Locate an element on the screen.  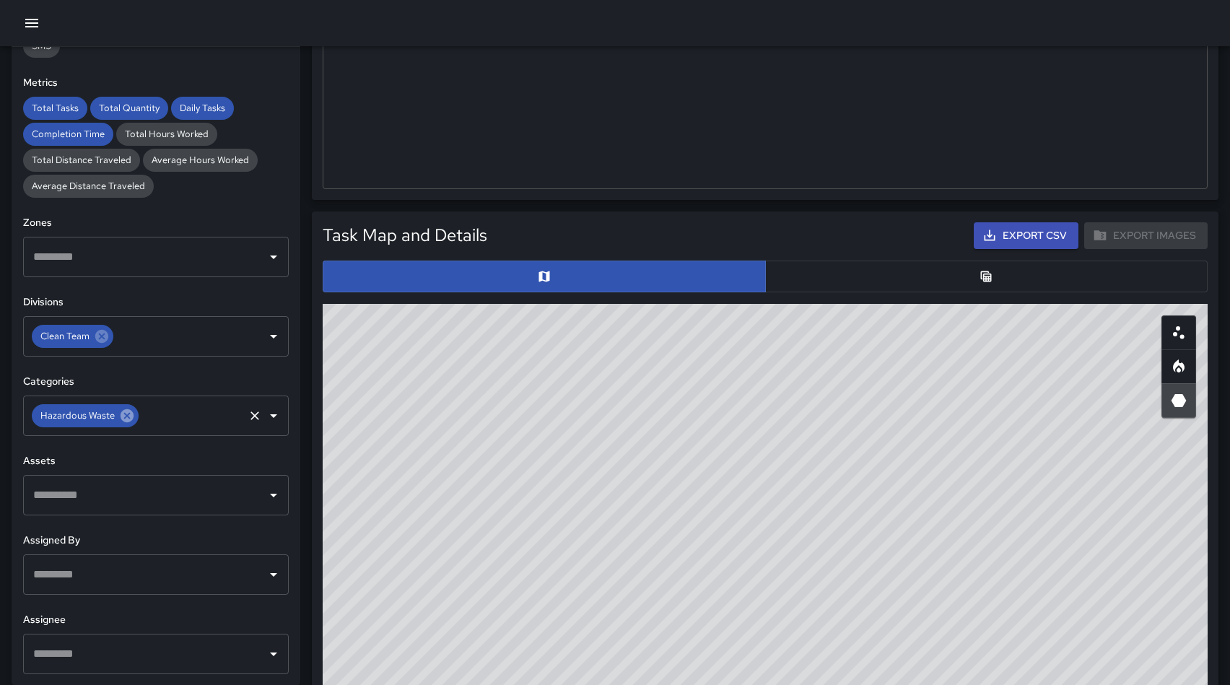
h6: Divisions is located at coordinates (156, 302).